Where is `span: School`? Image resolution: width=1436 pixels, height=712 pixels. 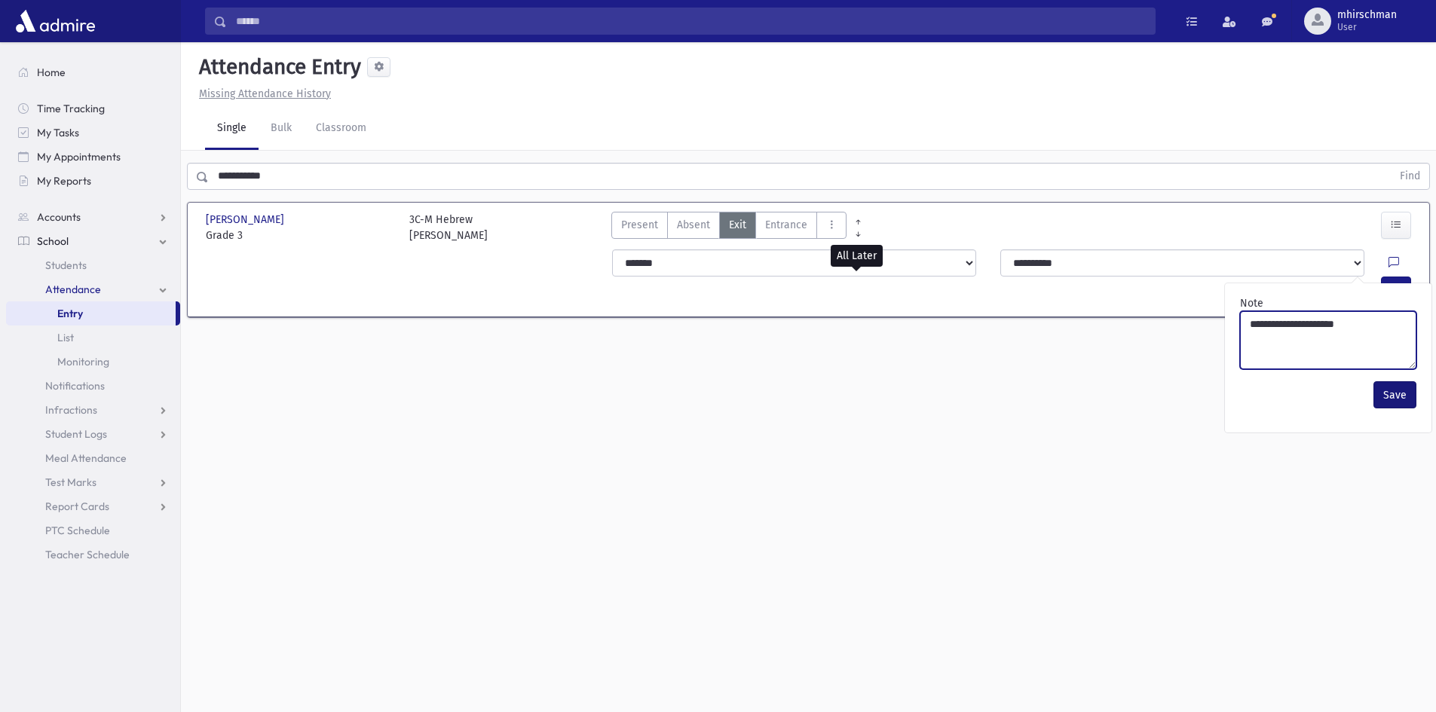
span: School is located at coordinates (53, 241).